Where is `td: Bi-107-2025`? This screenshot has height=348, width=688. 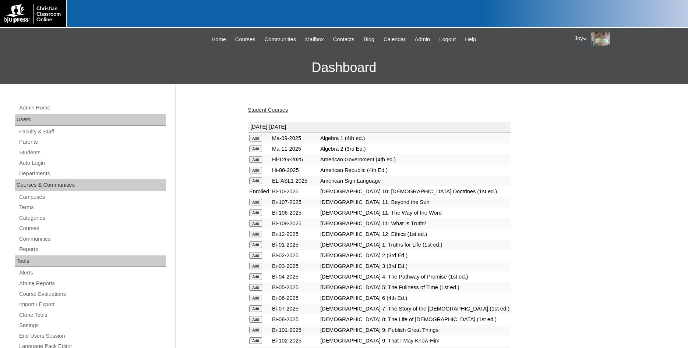
td: Bi-107-2025 is located at coordinates (295, 202).